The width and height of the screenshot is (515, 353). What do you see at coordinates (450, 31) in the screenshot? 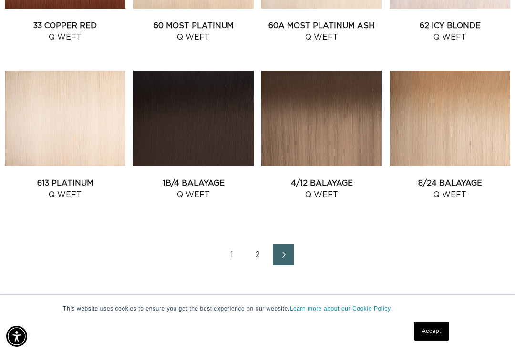
I see `a: 62 Icy Blonde Q Weft` at bounding box center [450, 31].